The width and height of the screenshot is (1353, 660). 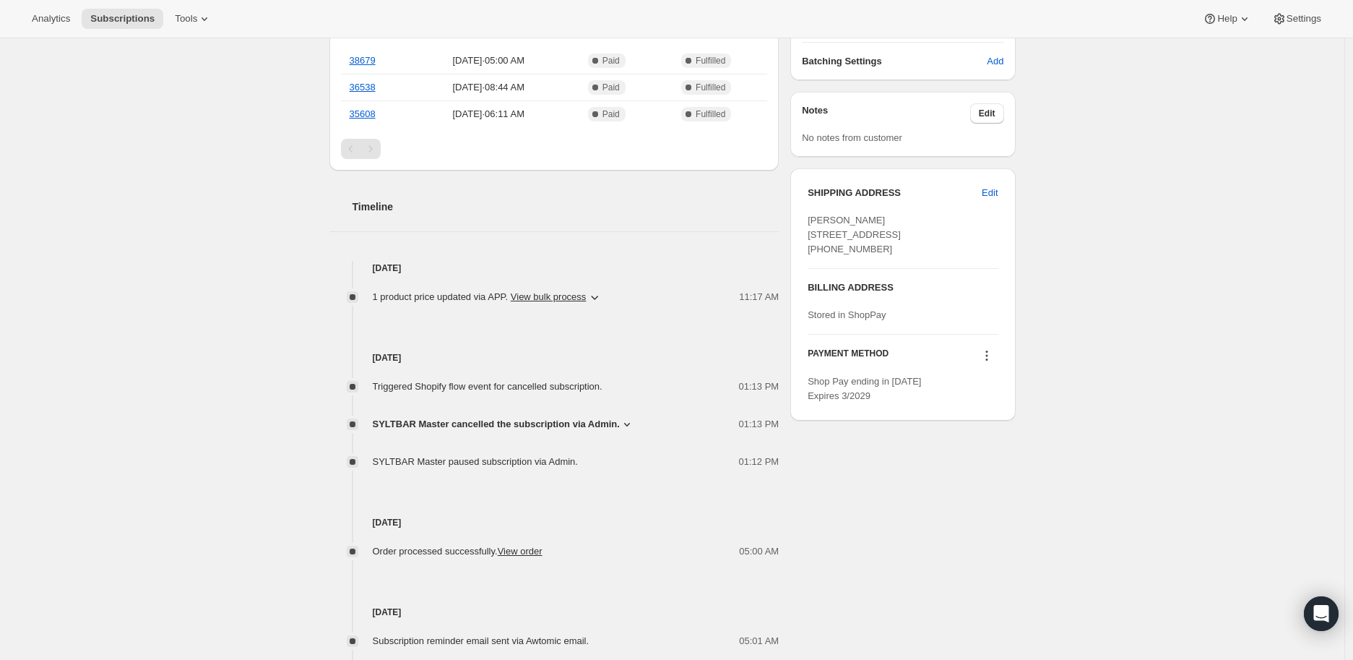 I want to click on span: SYLTBAR Master cancelled the subscription via Admin., so click(x=496, y=424).